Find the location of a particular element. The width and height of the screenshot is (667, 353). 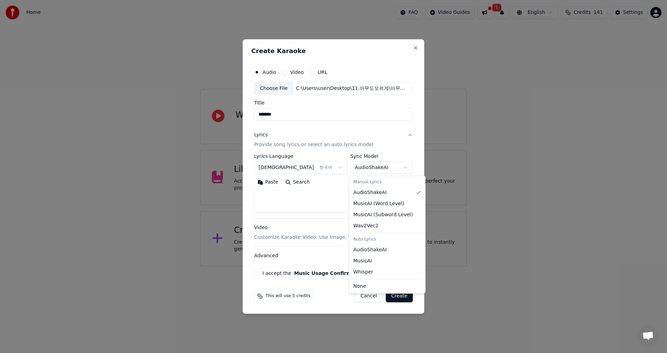

span: None is located at coordinates (360, 287).